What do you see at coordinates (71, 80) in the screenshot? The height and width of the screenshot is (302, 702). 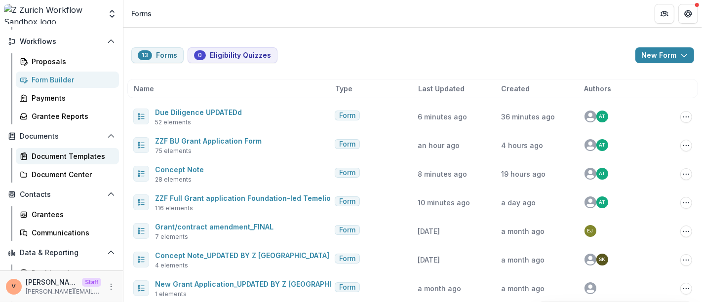 I see `div: Form Builder` at bounding box center [71, 80].